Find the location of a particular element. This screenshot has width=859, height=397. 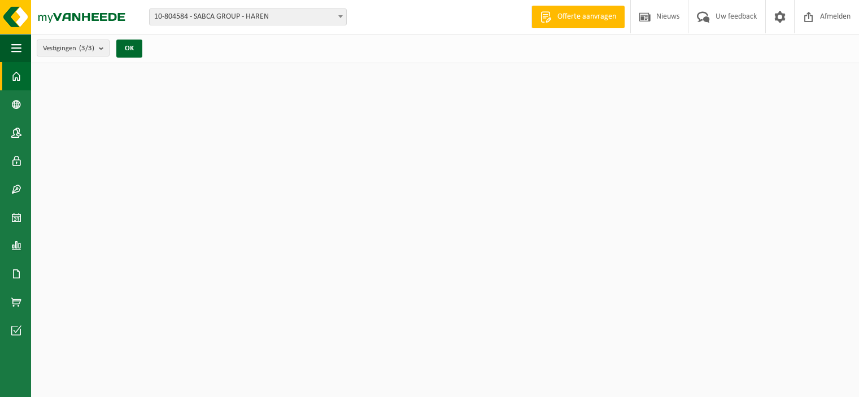

span: Vestigingen is located at coordinates (68, 49).